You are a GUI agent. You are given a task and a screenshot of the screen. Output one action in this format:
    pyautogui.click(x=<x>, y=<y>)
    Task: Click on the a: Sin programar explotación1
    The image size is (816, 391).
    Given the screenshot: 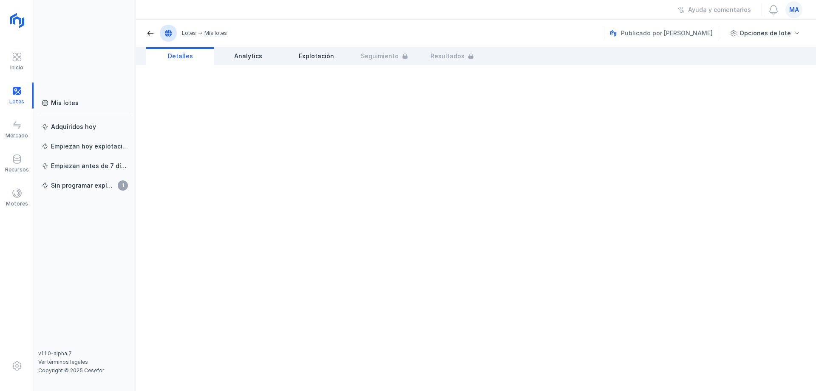 What is the action you would take?
    pyautogui.click(x=85, y=185)
    